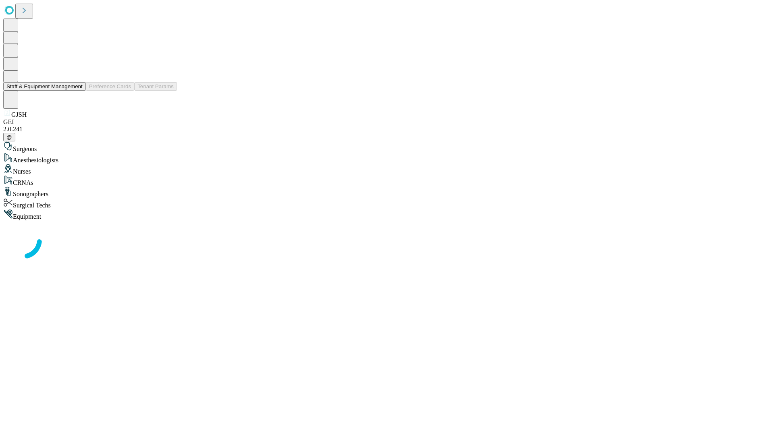  What do you see at coordinates (156, 86) in the screenshot?
I see `button: Tenant Params` at bounding box center [156, 86].